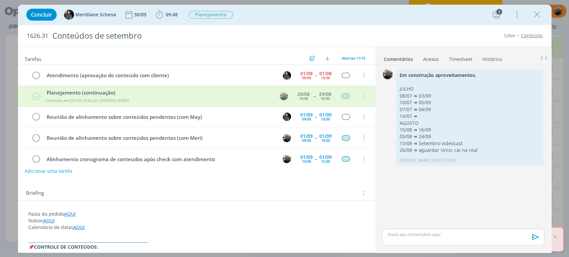 The width and height of the screenshot is (569, 257). What do you see at coordinates (187, 36) in the screenshot?
I see `div: Conteúdos de setembro` at bounding box center [187, 36].